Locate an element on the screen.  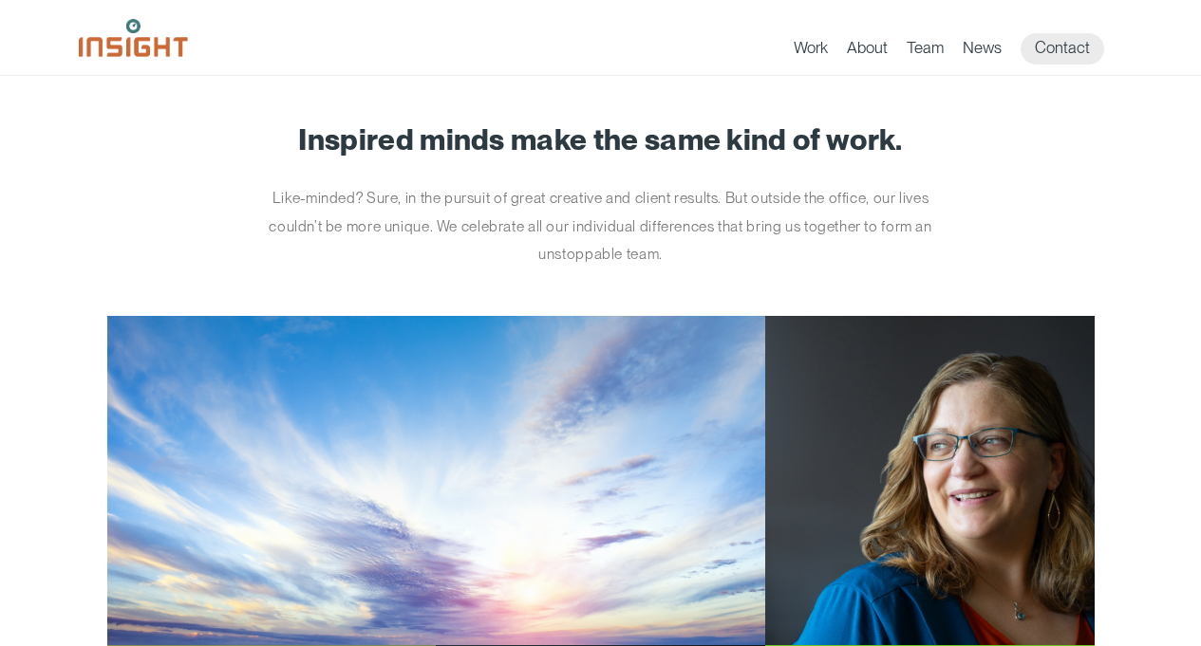
img: Jill Smith is located at coordinates (929, 480).